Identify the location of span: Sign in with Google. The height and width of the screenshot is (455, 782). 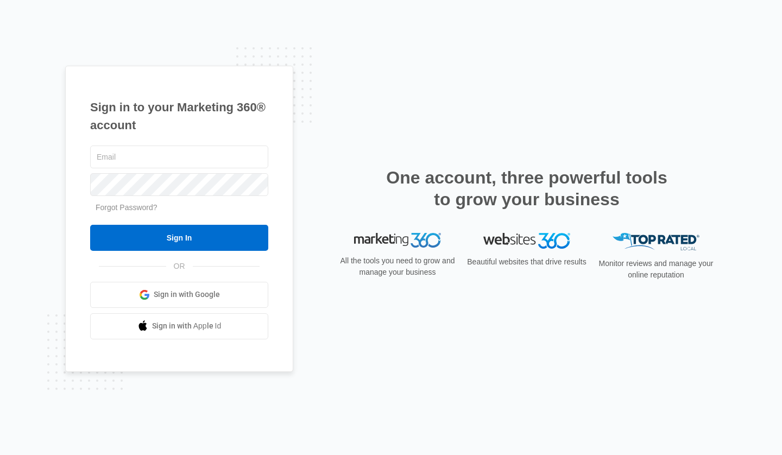
(187, 294).